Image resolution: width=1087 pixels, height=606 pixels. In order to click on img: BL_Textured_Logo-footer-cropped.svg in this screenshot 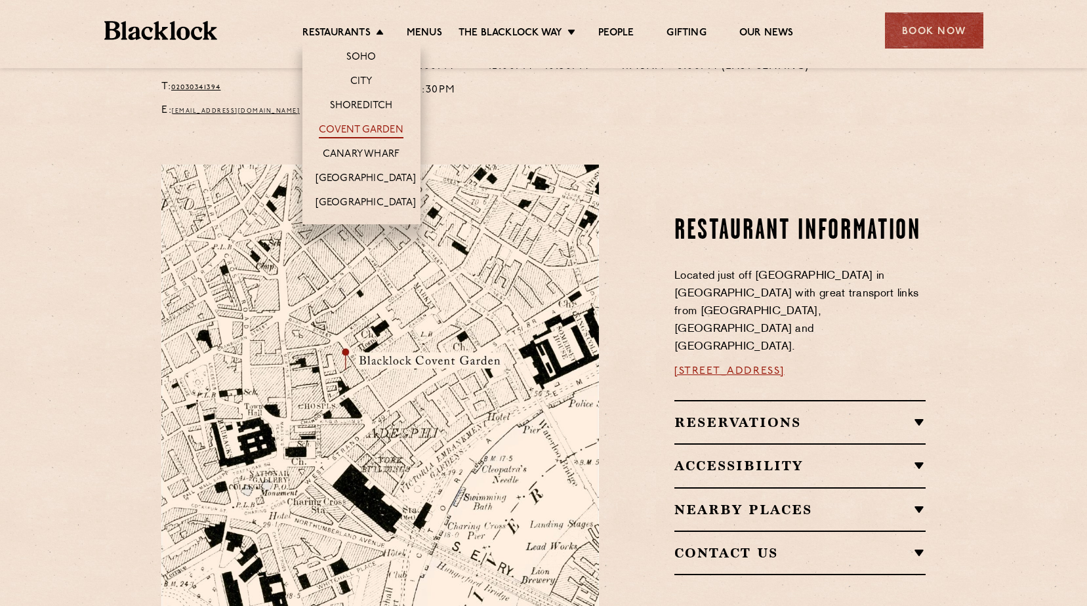, I will do `click(161, 30)`.